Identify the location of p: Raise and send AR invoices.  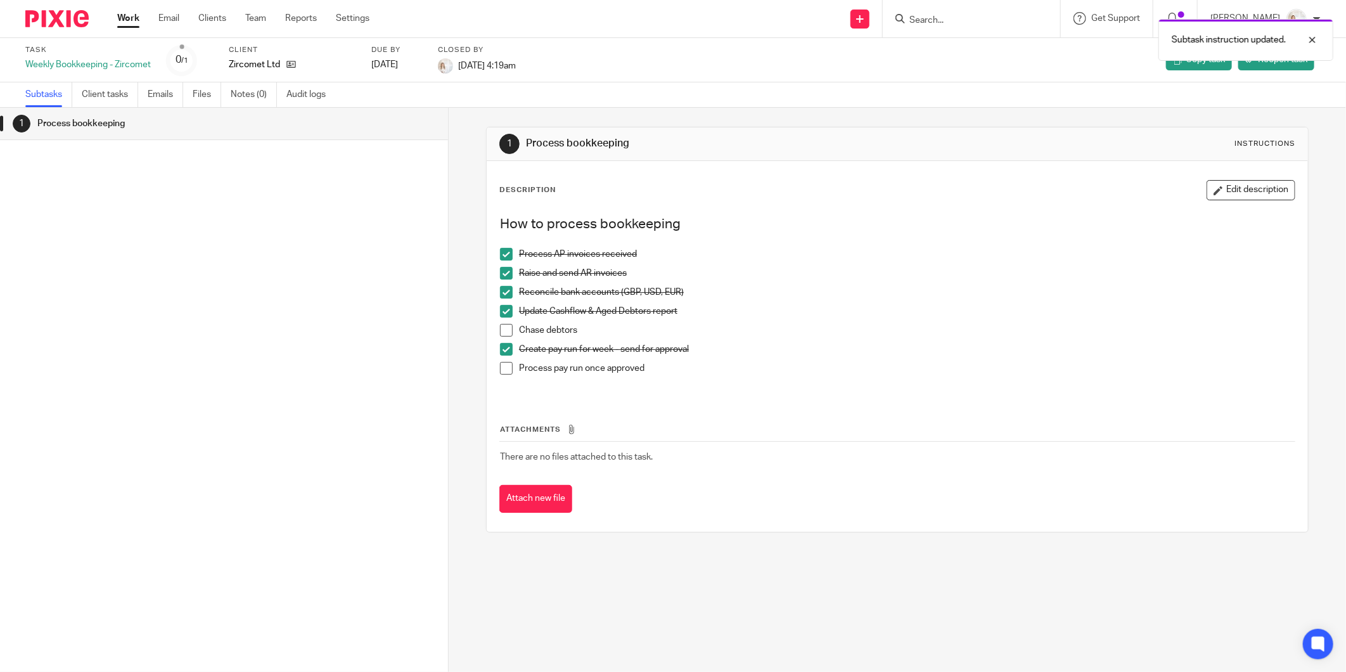
(907, 273).